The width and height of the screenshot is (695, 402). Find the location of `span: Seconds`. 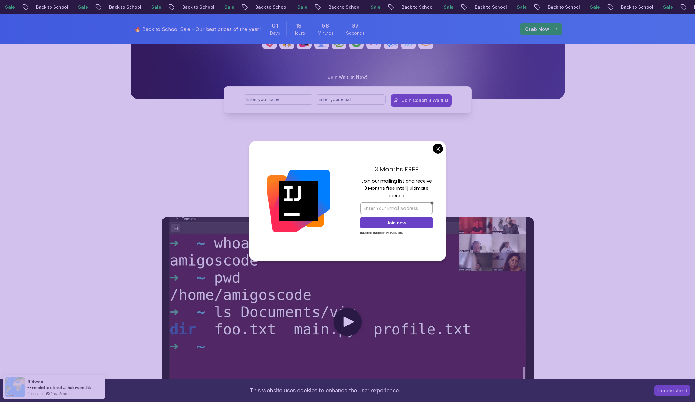

span: Seconds is located at coordinates (355, 33).